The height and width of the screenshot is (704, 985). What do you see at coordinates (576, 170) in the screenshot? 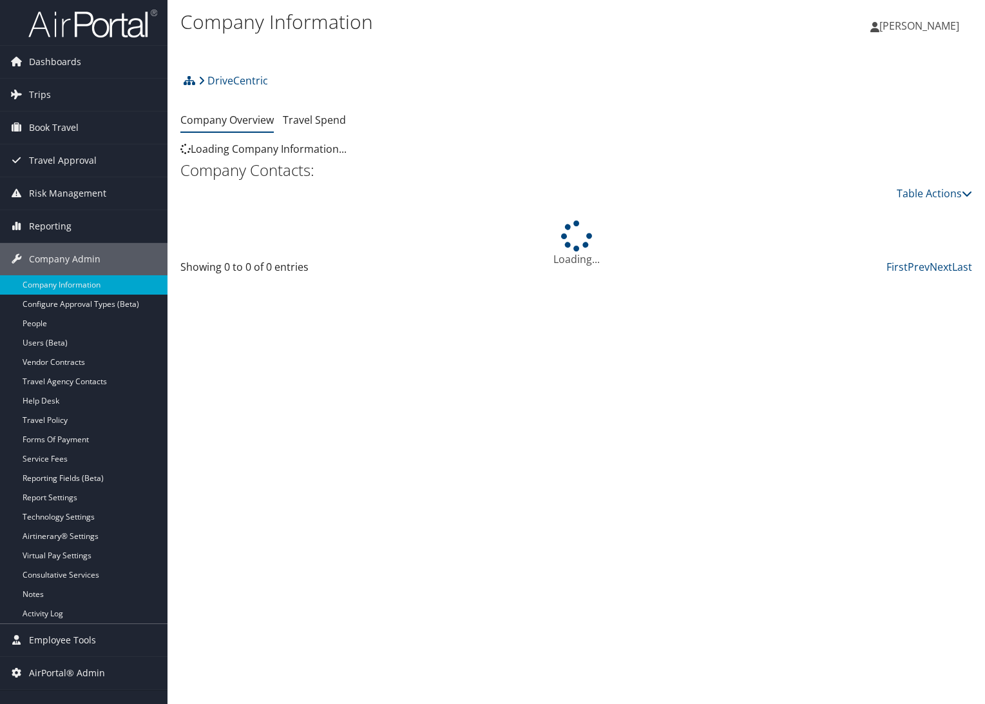
I see `h2: Company Contacts:` at bounding box center [576, 170].